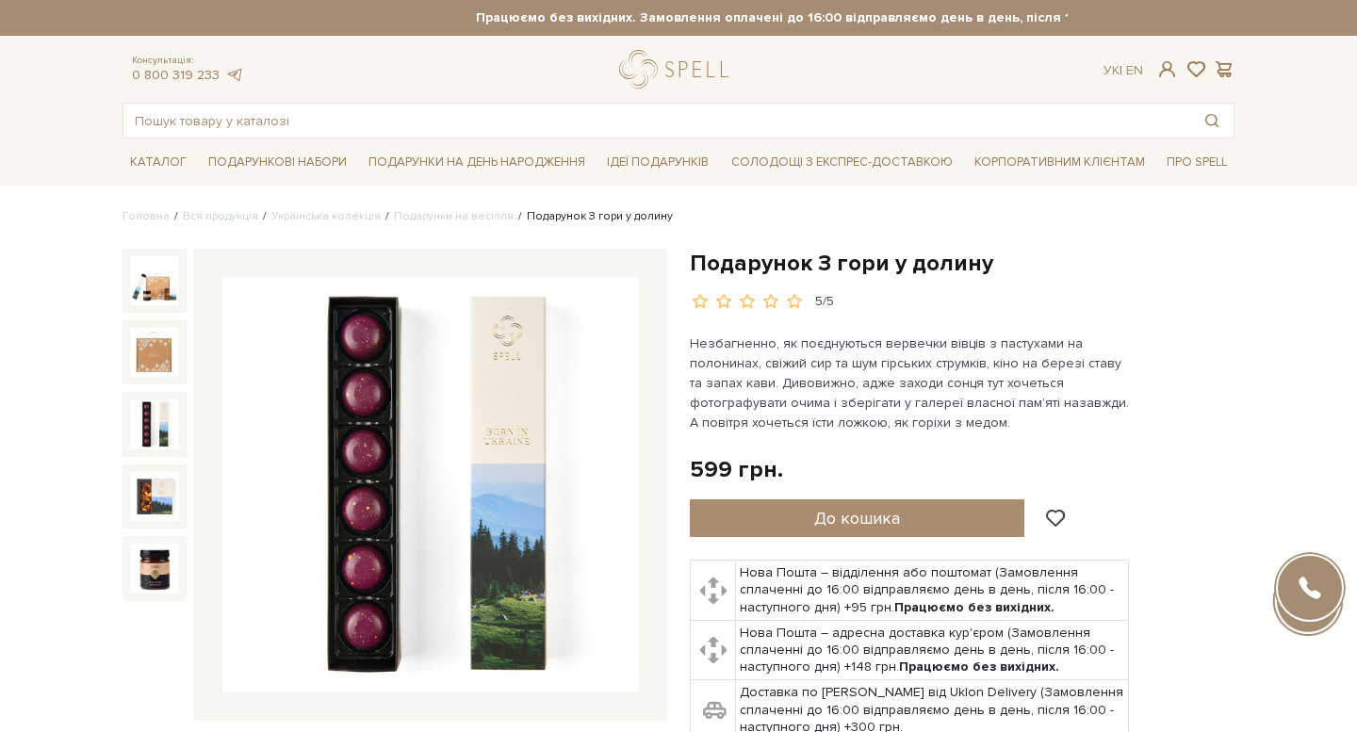 This screenshot has width=1357, height=732. What do you see at coordinates (962, 263) in the screenshot?
I see `h1: Подарунок З гори у долину` at bounding box center [962, 263].